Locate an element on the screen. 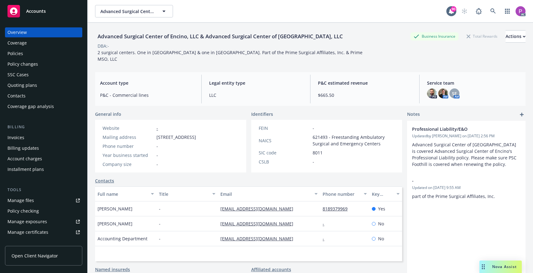  a: Coverage gap analysis is located at coordinates (44, 107).